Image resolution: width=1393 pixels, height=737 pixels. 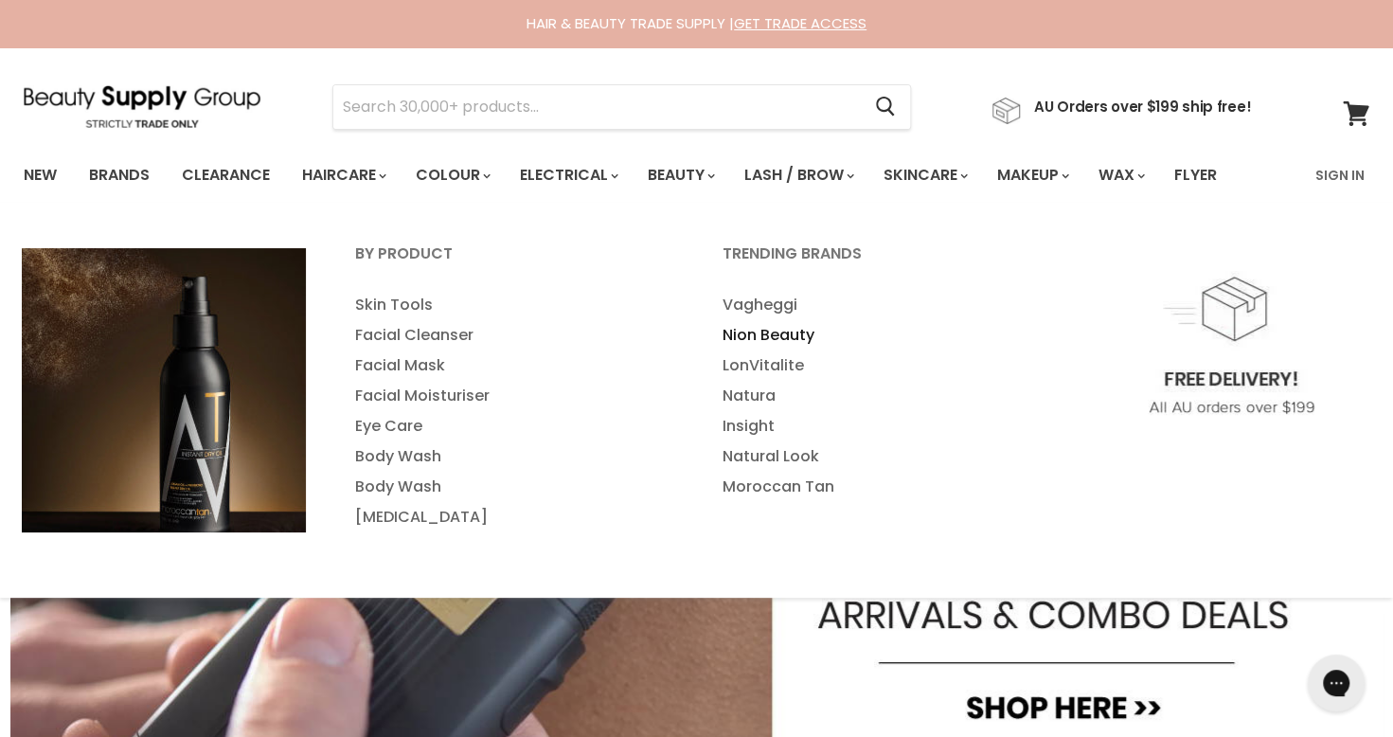 I want to click on input: Search, so click(x=597, y=107).